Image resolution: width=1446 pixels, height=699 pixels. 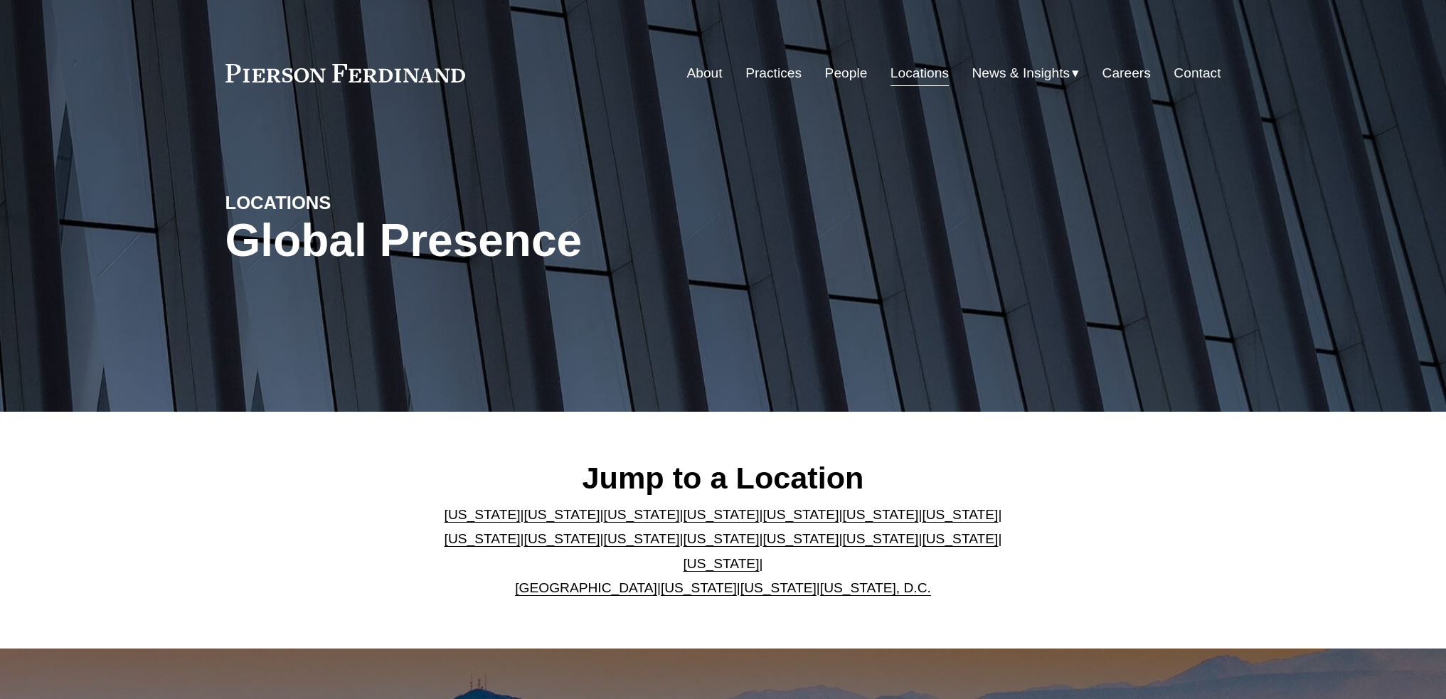 What do you see at coordinates (846, 73) in the screenshot?
I see `a: People` at bounding box center [846, 73].